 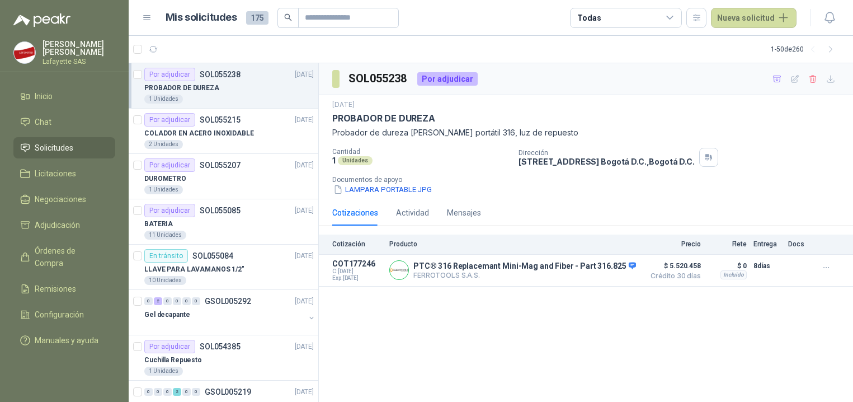 I want to click on p: GSOL005219, so click(x=228, y=392).